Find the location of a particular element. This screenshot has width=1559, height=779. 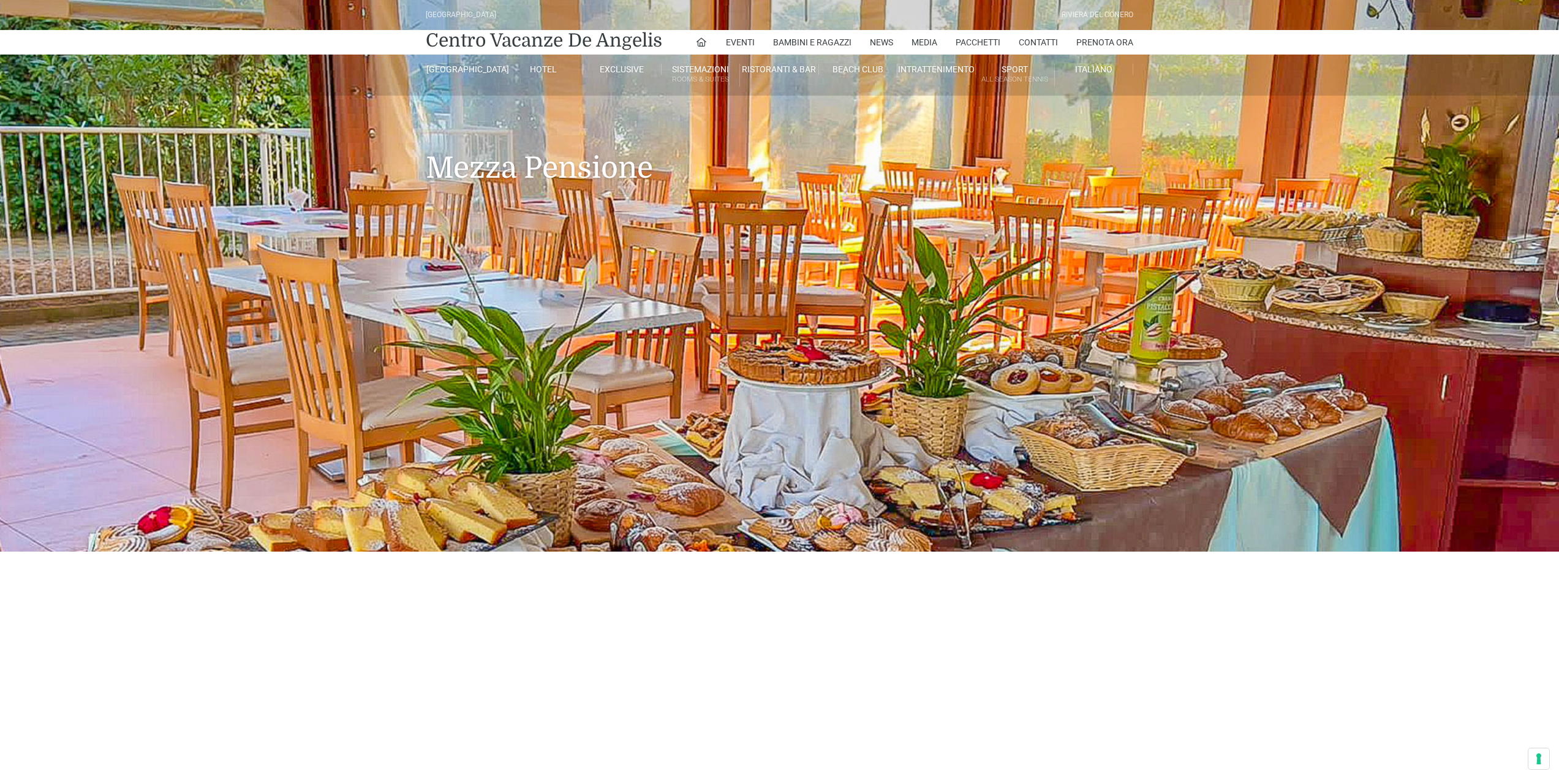

a: Bambini e Ragazzi is located at coordinates (812, 42).